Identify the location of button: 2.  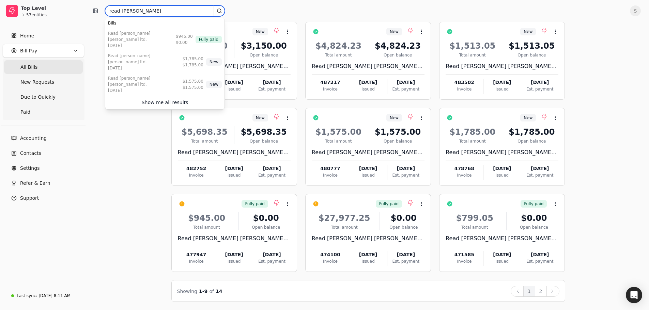
(541, 292).